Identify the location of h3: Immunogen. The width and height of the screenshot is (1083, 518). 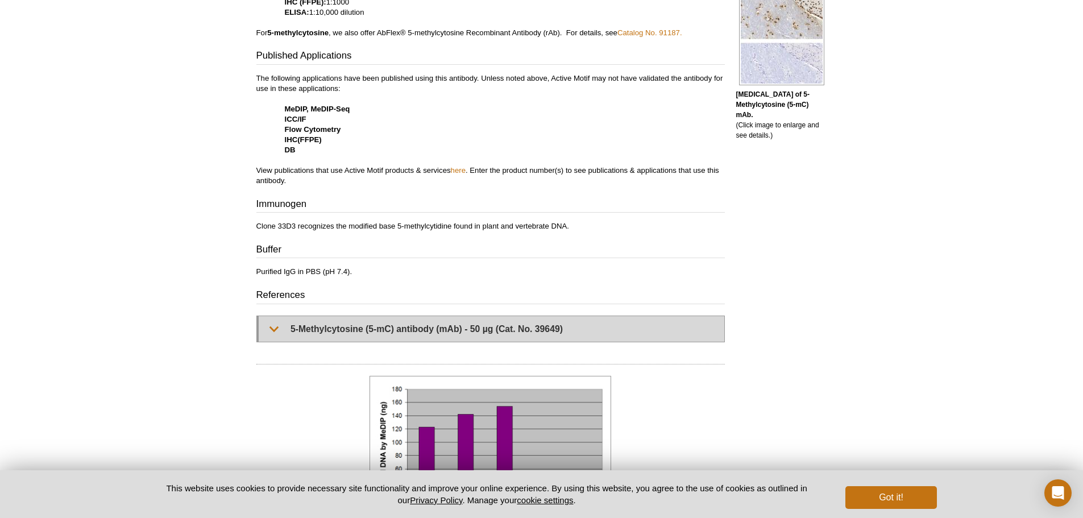
(491, 205).